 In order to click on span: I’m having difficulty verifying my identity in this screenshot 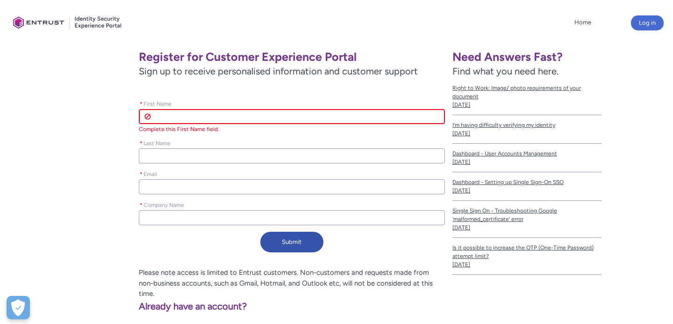, I will do `click(527, 125)`.